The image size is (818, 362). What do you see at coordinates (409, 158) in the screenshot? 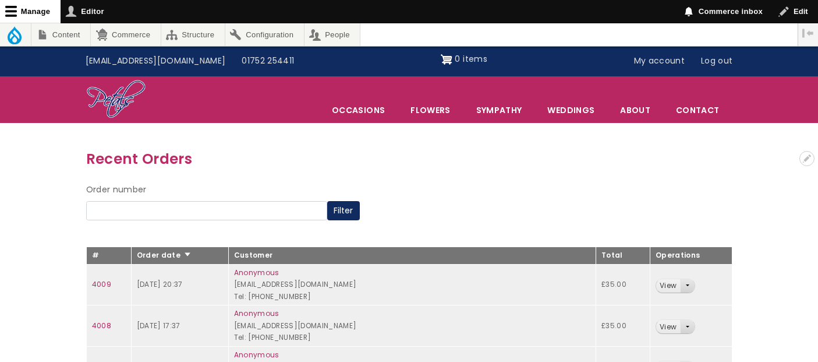
I see `h3: Recent Orders` at bounding box center [409, 158].